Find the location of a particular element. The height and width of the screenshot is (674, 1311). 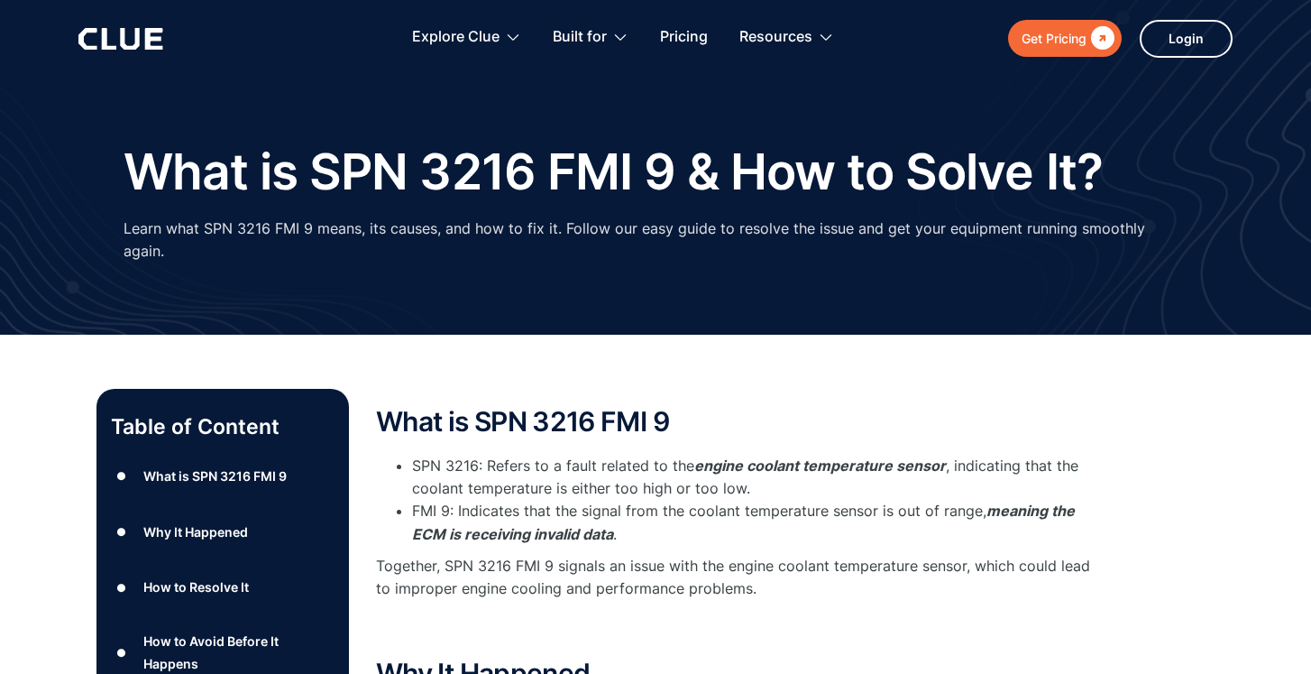

em: engine coolant temperature sensor is located at coordinates (820, 465).